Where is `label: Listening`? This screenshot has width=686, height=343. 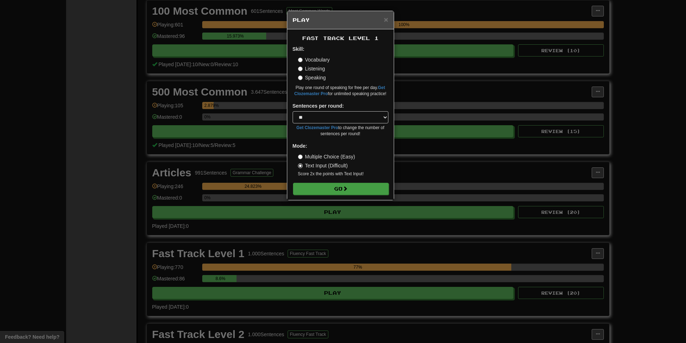
label: Listening is located at coordinates (311, 69).